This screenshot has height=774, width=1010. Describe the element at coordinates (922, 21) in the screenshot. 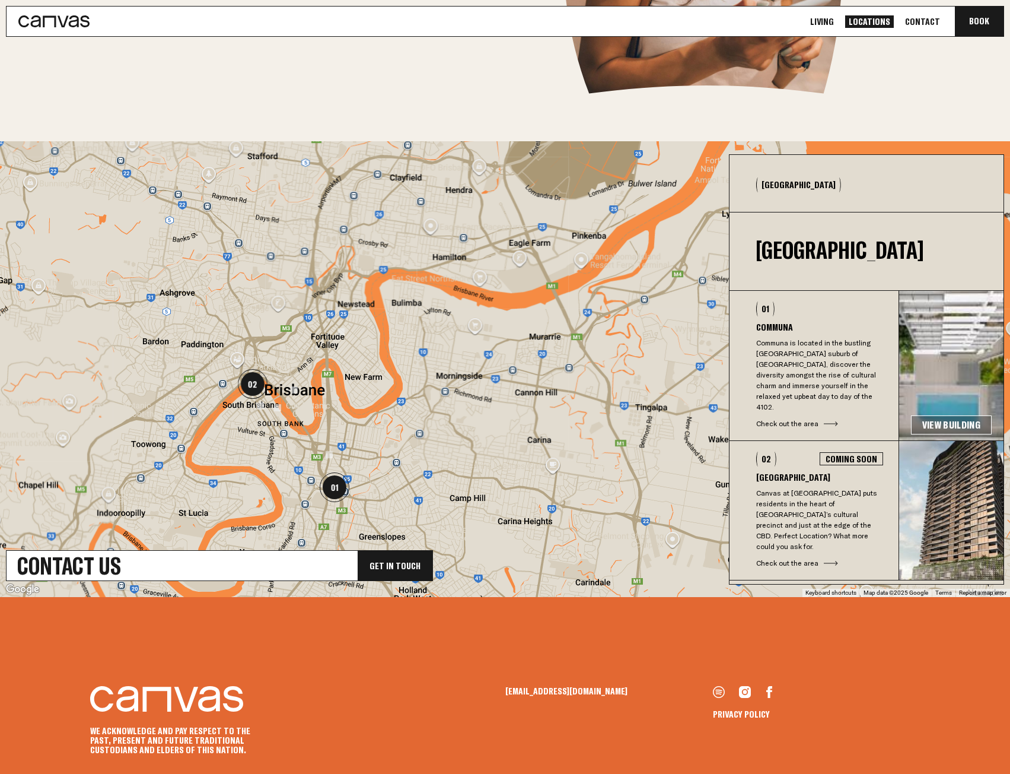

I see `a: Contact` at that location.